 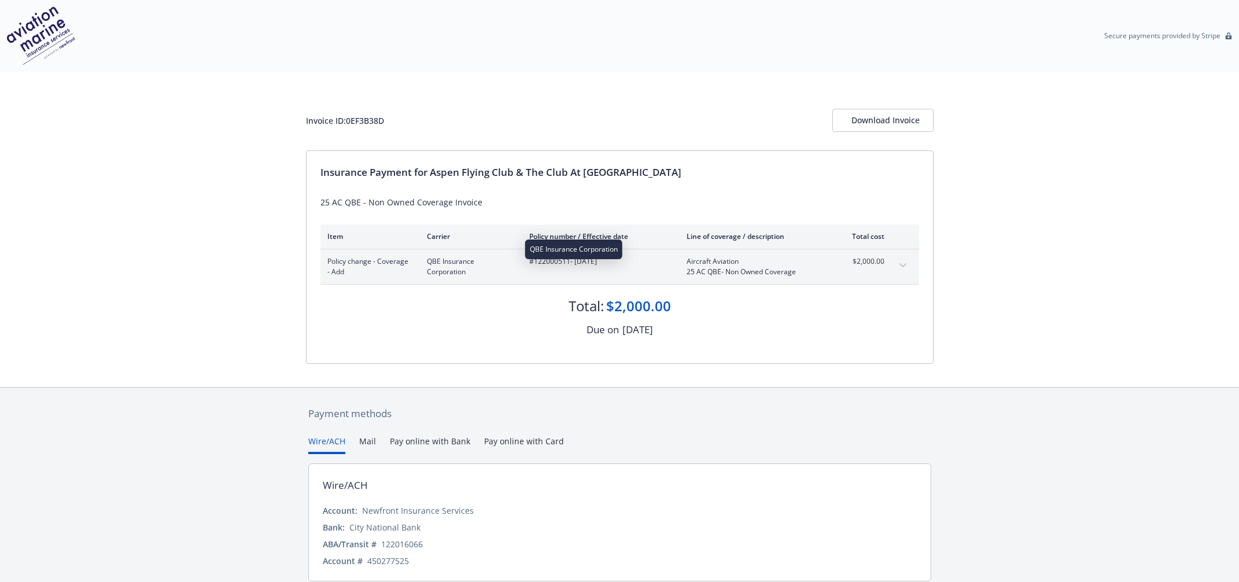 What do you see at coordinates (345, 120) in the screenshot?
I see `div: Invoice ID: 0EF3B38D` at bounding box center [345, 120].